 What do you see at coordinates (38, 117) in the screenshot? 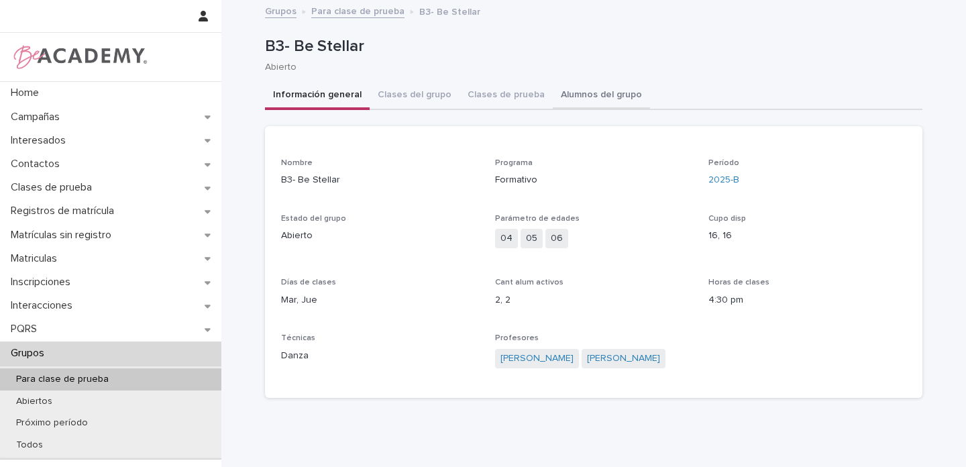
I see `p: Campañas` at bounding box center [38, 117].